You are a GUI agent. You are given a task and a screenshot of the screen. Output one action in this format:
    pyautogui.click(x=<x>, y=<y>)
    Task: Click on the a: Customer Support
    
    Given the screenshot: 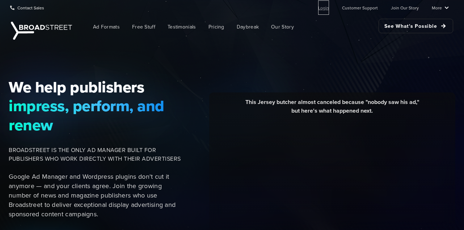 What is the action you would take?
    pyautogui.click(x=360, y=8)
    